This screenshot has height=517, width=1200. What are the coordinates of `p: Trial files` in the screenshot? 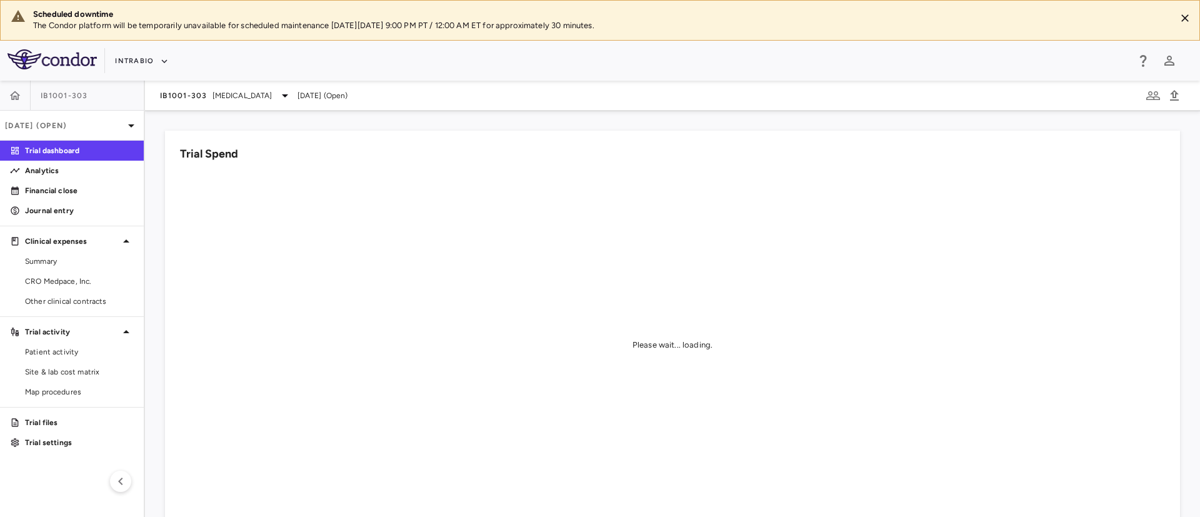 It's located at (79, 422).